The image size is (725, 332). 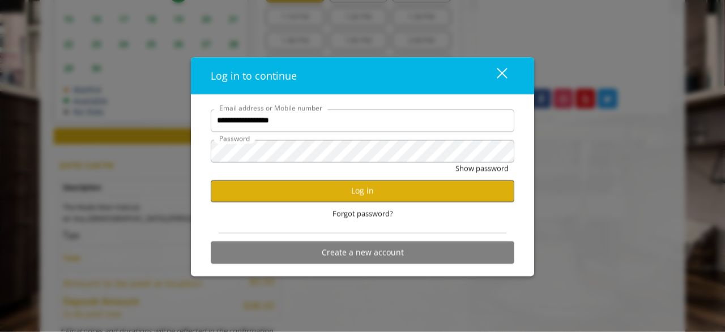 I want to click on input: Password, so click(x=362, y=151).